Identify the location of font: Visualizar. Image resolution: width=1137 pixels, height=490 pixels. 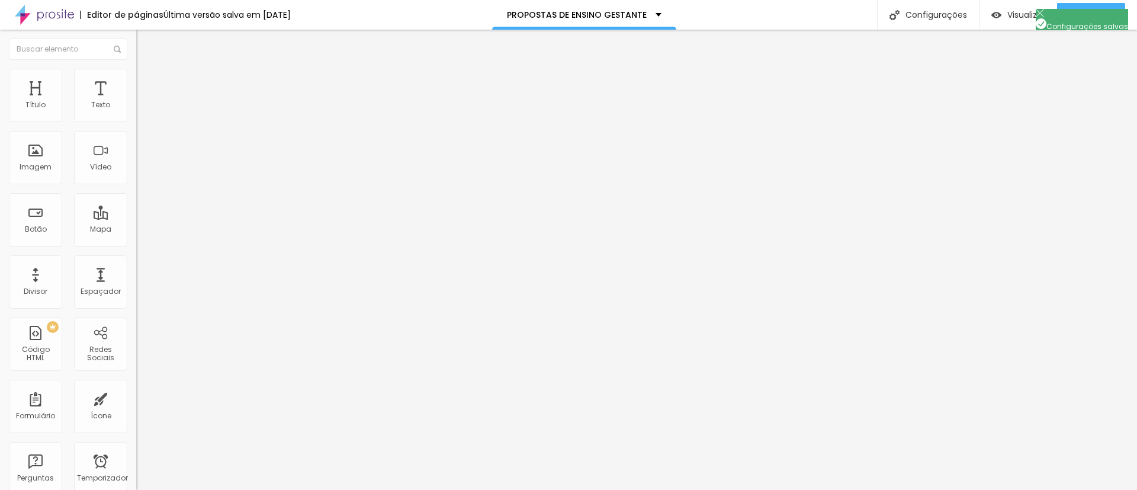
(1026, 15).